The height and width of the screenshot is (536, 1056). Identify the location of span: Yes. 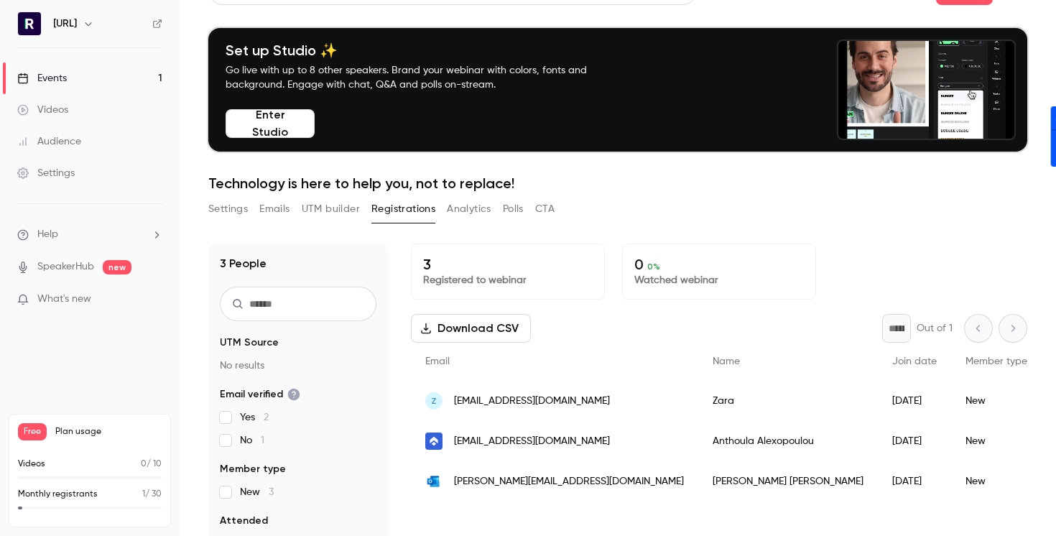
(254, 417).